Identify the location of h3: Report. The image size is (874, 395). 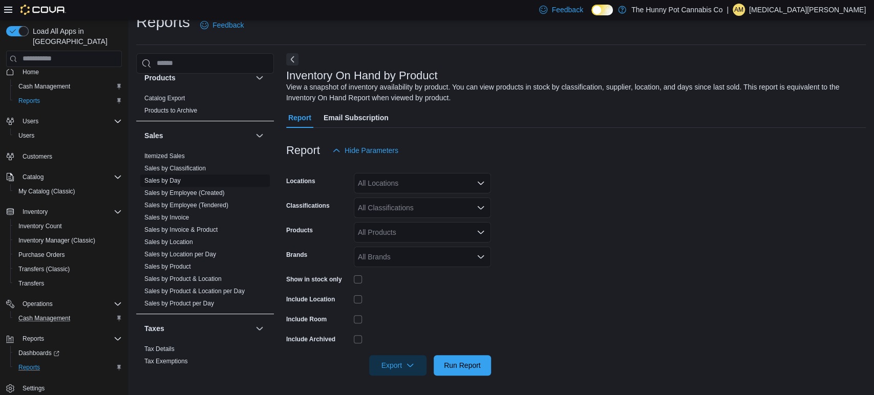
(303, 150).